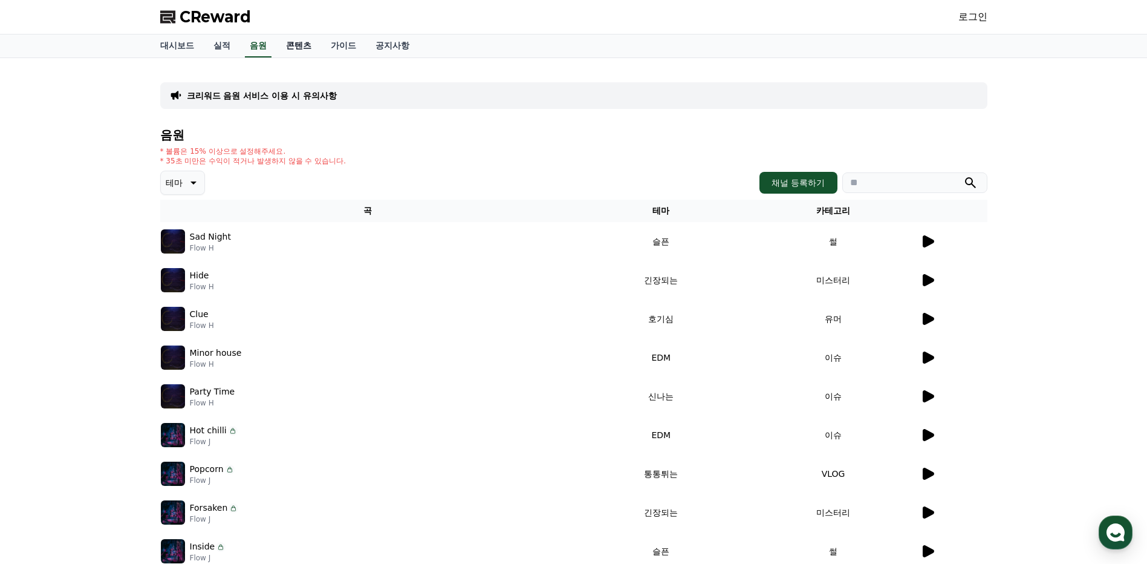 The height and width of the screenshot is (564, 1147). Describe the element at coordinates (833, 210) in the screenshot. I see `th: 카테고리` at that location.